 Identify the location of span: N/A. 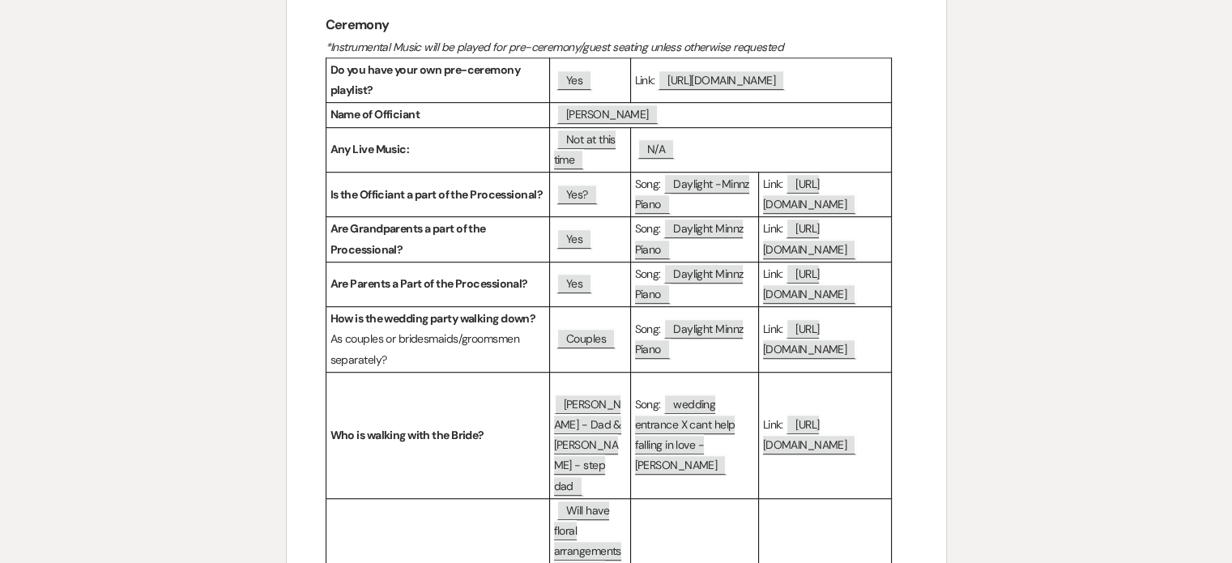
(656, 148).